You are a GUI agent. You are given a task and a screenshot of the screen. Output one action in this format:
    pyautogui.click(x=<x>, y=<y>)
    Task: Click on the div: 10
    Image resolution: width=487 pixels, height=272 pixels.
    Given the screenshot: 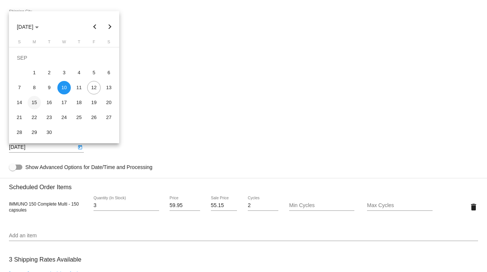 What is the action you would take?
    pyautogui.click(x=64, y=88)
    